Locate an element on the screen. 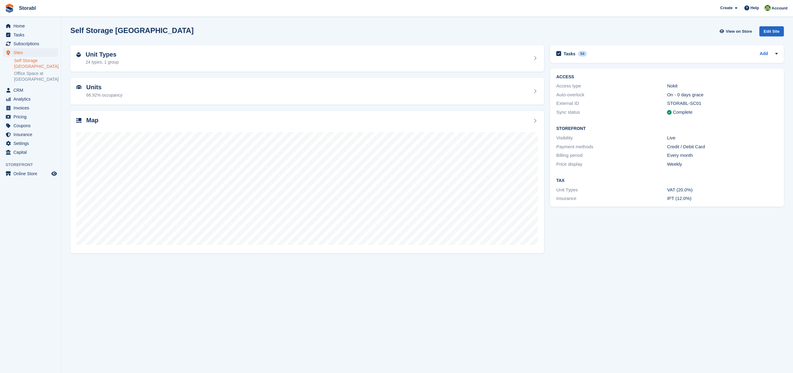  div: Insurance is located at coordinates (612, 199).